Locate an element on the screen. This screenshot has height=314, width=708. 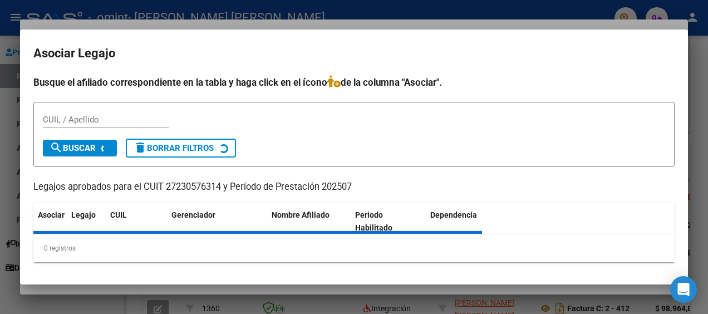
mat-icon: search is located at coordinates (56, 148).